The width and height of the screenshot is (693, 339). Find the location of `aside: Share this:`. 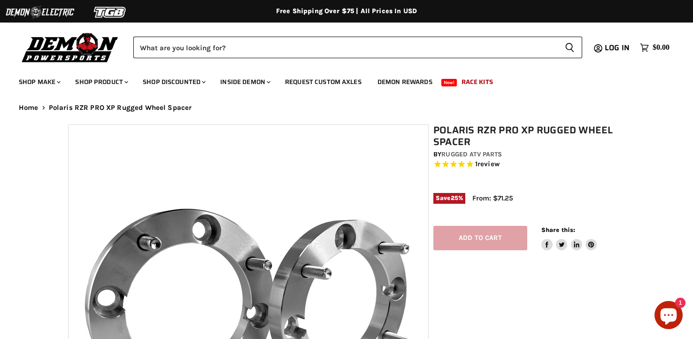

aside: Share this: is located at coordinates (569, 238).